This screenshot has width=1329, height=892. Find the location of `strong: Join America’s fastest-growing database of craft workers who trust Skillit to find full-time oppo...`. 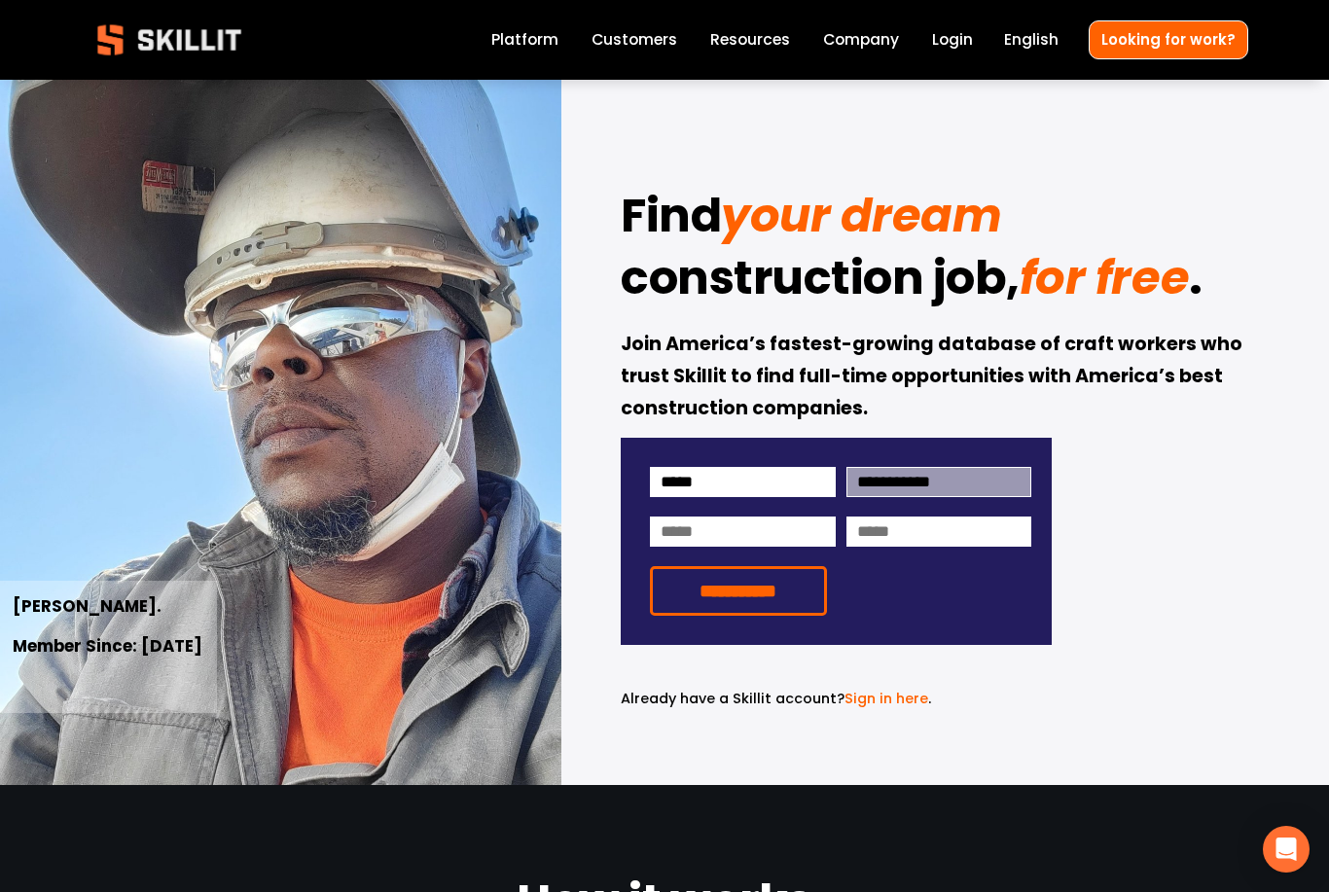

strong: Join America’s fastest-growing database of craft workers who trust Skillit to find full-time oppo... is located at coordinates (933, 377).